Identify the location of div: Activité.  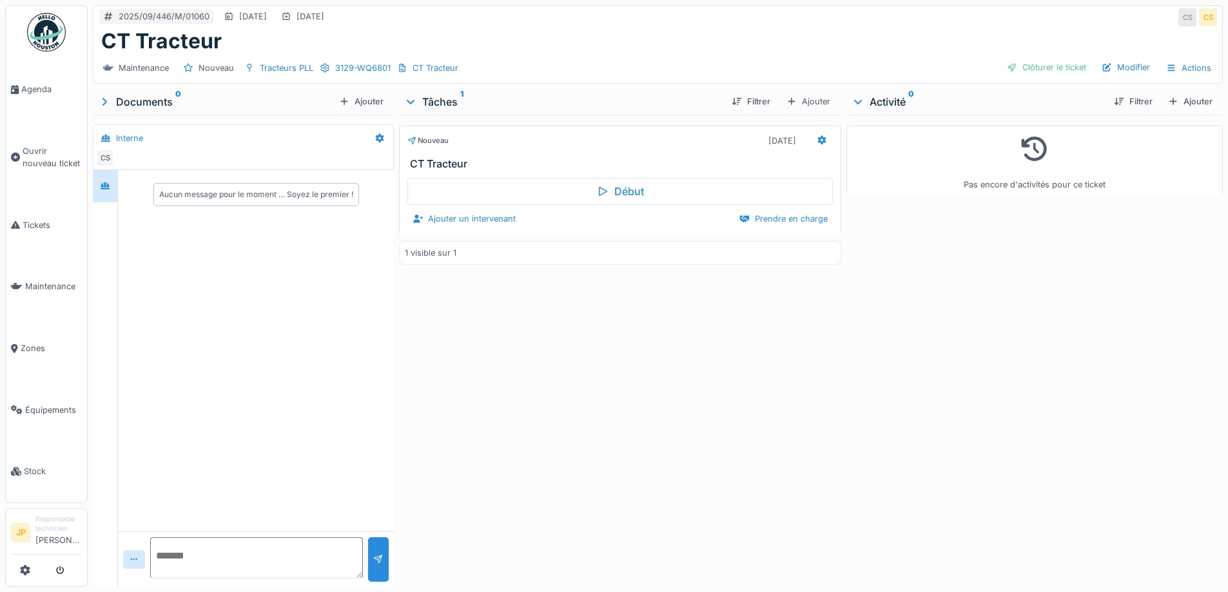
(977, 102).